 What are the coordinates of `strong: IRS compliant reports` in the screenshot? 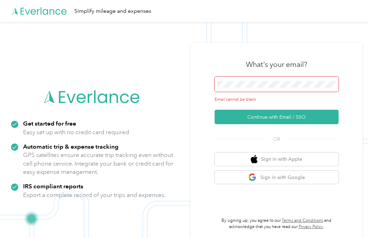 It's located at (53, 186).